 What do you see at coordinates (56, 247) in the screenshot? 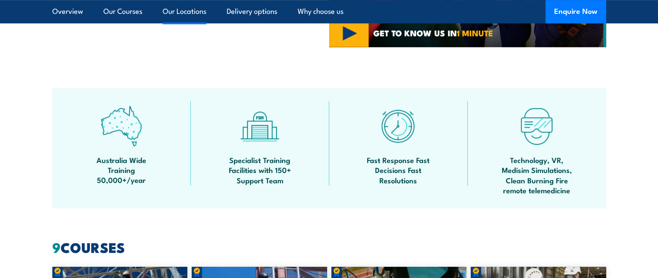
I see `strong: 9` at bounding box center [56, 247].